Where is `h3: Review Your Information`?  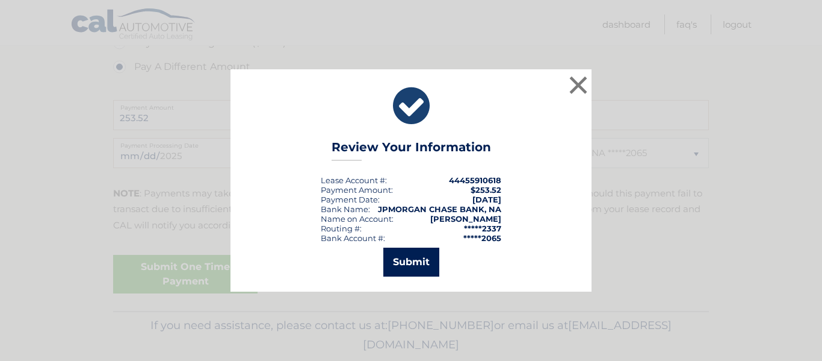 h3: Review Your Information is located at coordinates (411, 150).